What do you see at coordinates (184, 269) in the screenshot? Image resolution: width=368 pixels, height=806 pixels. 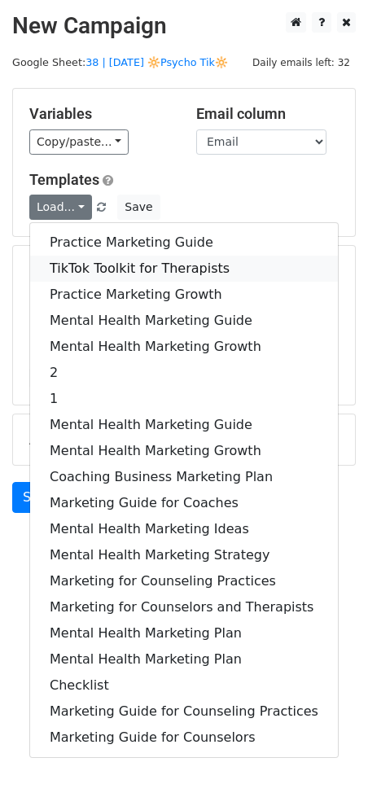 I see `a: TikTok Toolkit for Therapists` at bounding box center [184, 269].